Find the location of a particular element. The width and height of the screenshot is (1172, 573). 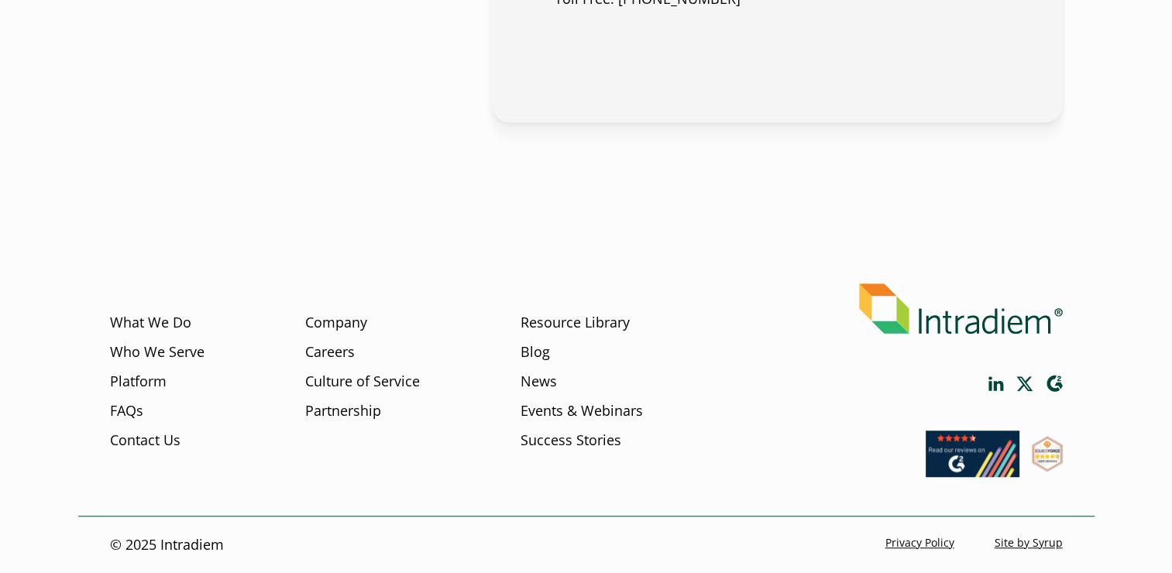

a: Events & Webinars is located at coordinates (582, 411).